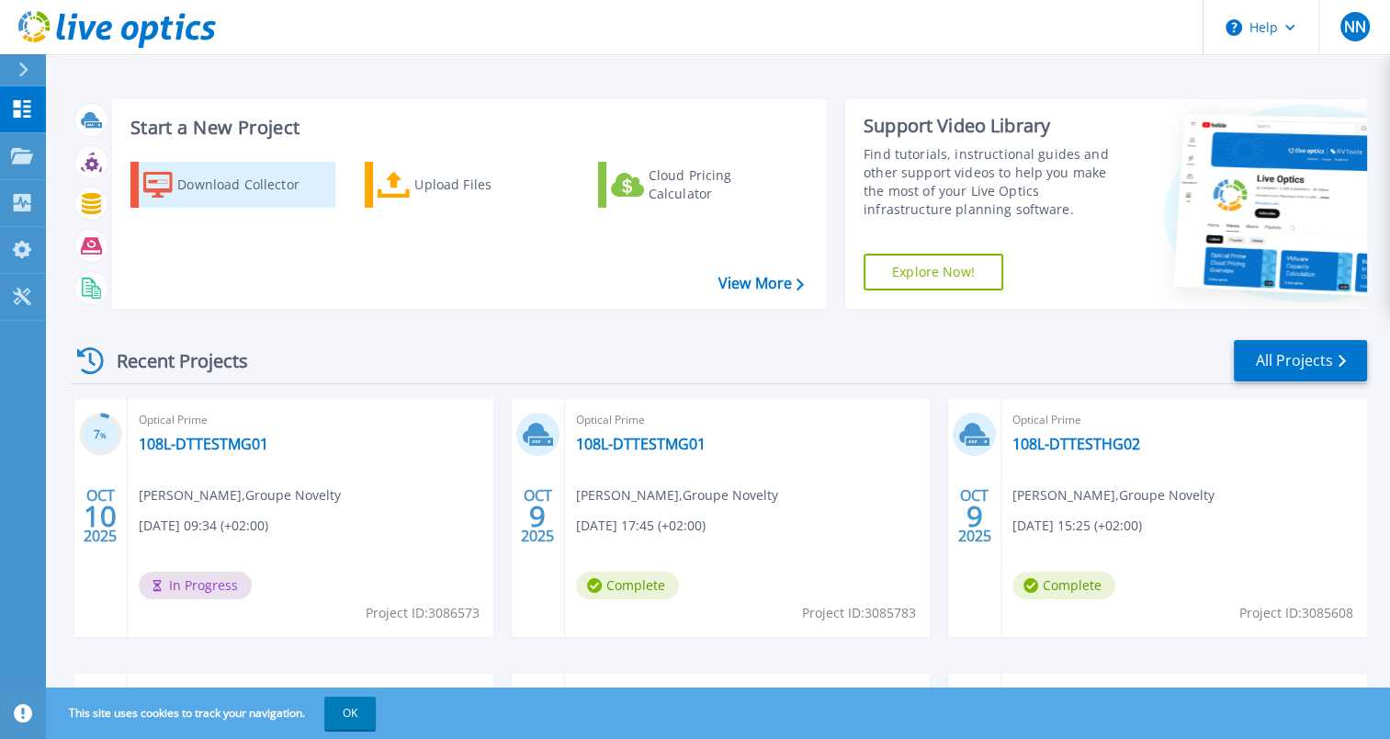 This screenshot has width=1390, height=739. Describe the element at coordinates (994, 182) in the screenshot. I see `div: Find tutorials, instructional guides and other support videos to help you make the most of your L...` at that location.